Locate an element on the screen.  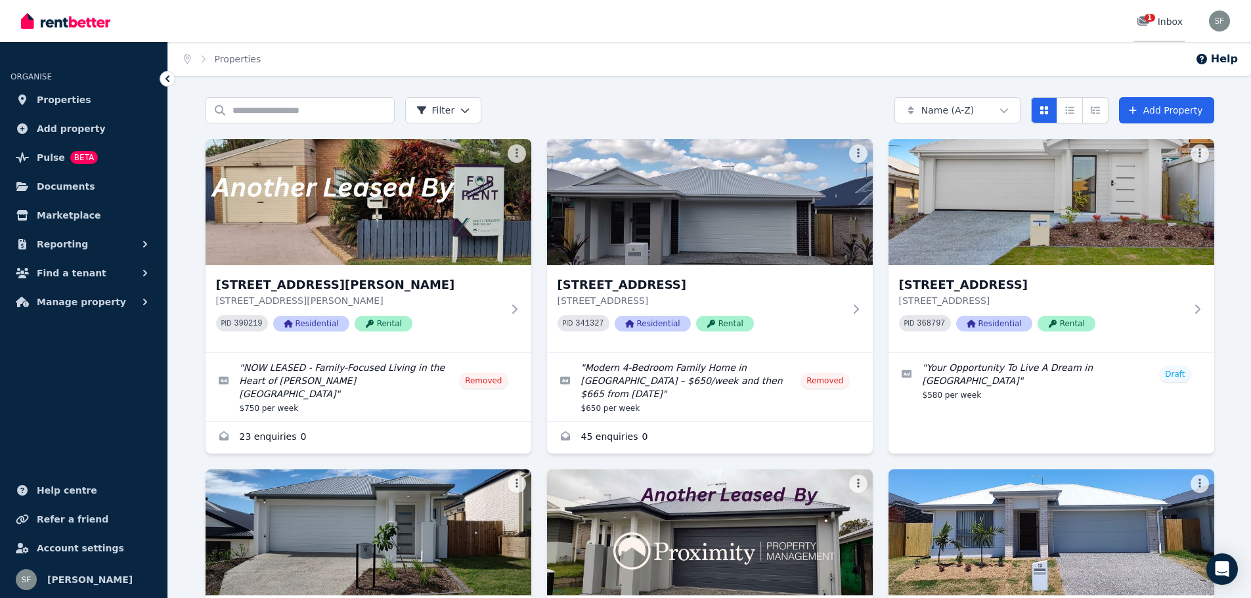
span: Help centre is located at coordinates (67, 490).